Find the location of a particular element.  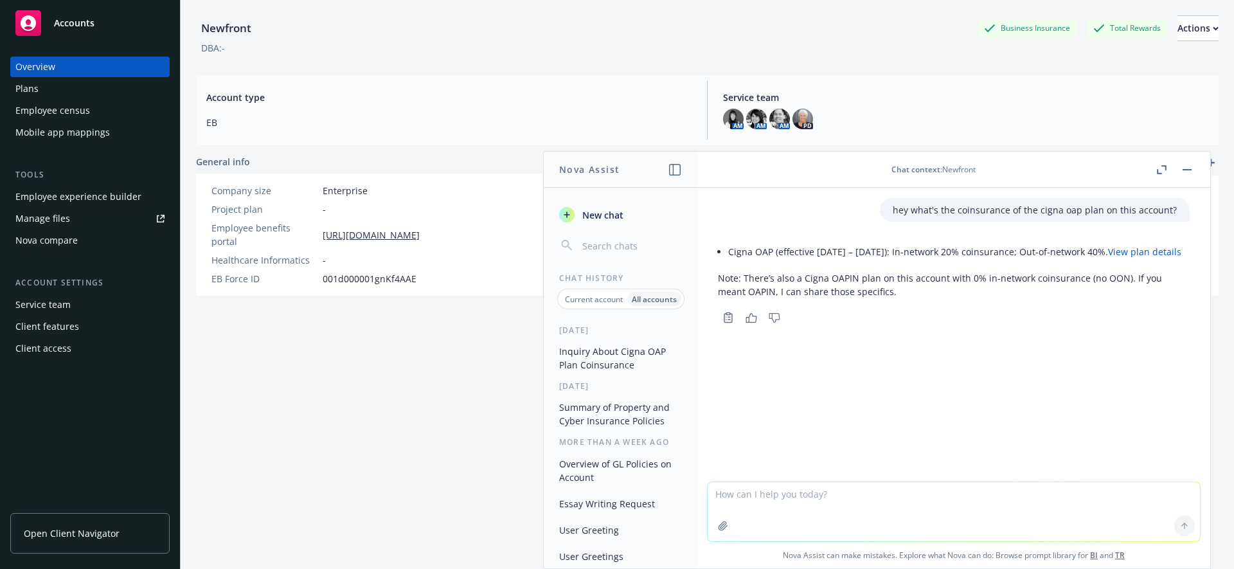

div: Mobile app mappings is located at coordinates (62, 132).